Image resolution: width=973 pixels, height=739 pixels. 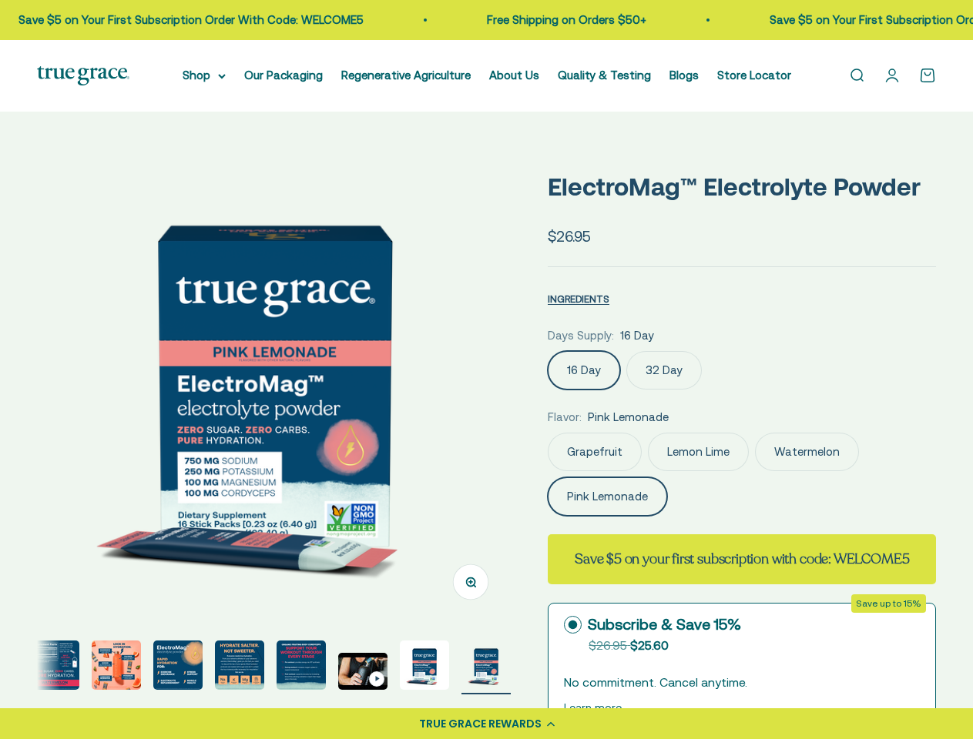 I want to click on span: 16 Day, so click(x=637, y=336).